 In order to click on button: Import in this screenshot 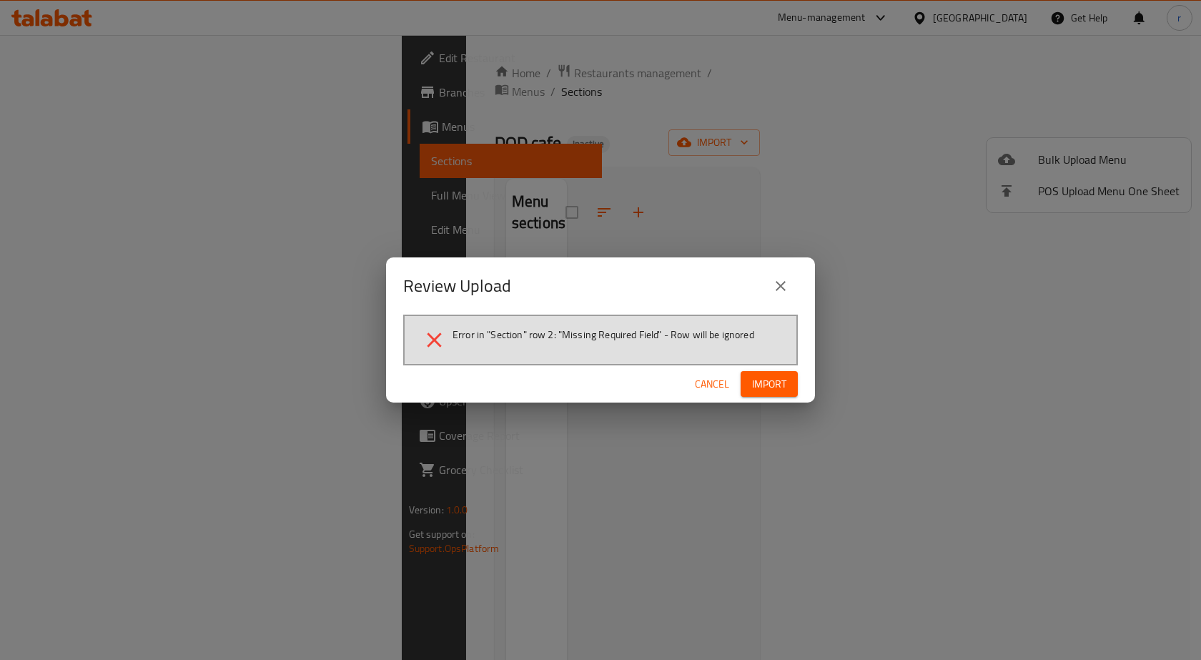, I will do `click(769, 384)`.